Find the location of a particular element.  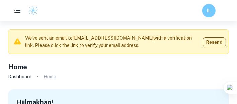

a: Clastify logo is located at coordinates (31, 11).